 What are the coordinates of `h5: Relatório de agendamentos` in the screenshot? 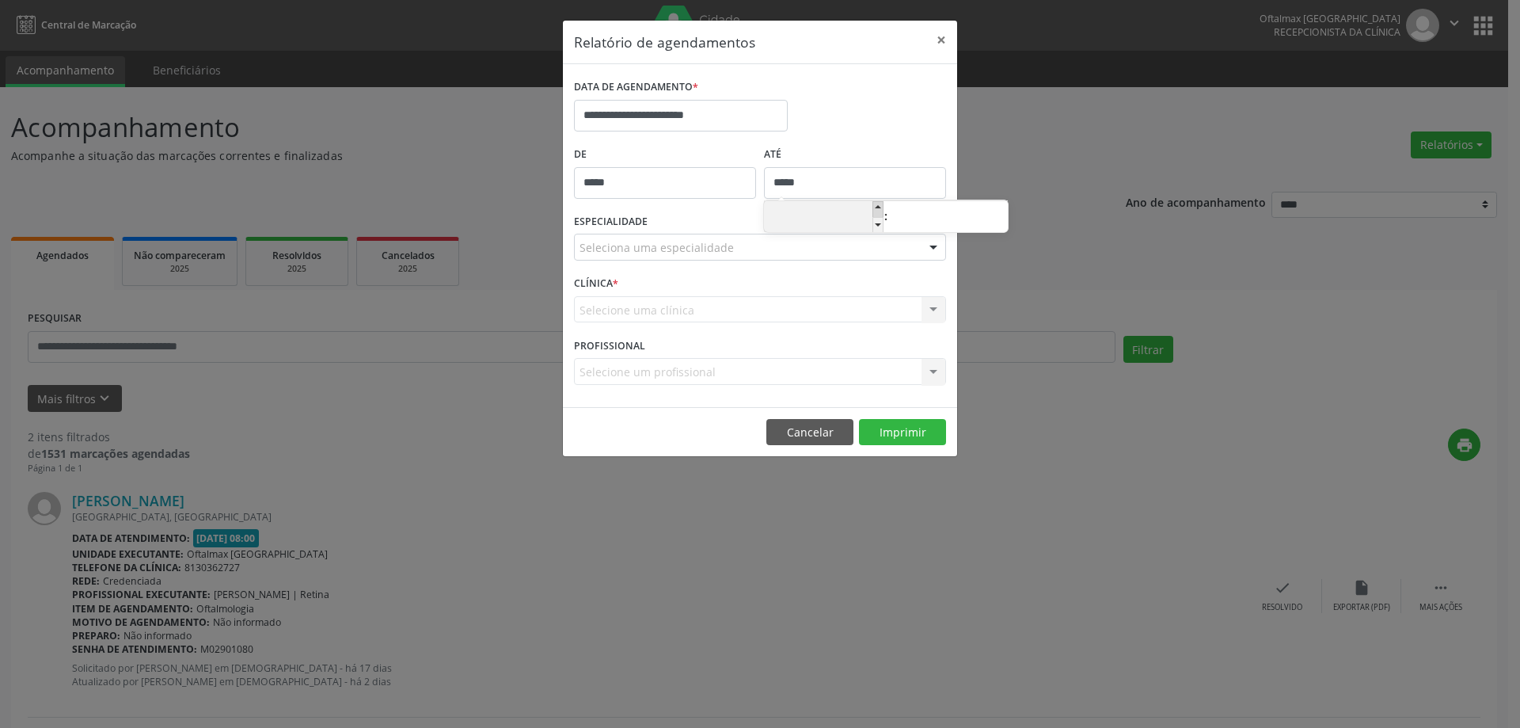 It's located at (664, 42).